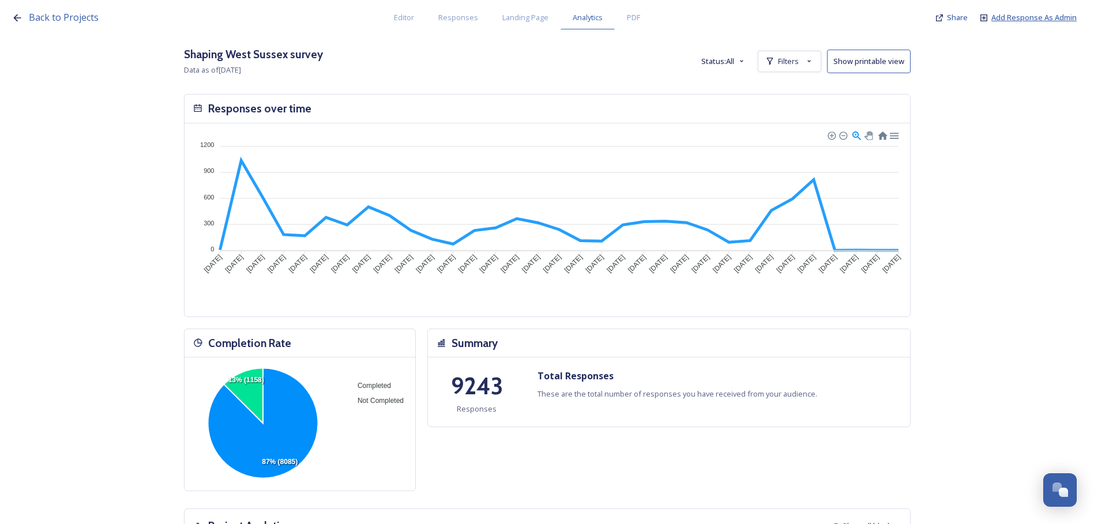 The width and height of the screenshot is (1094, 524). Describe the element at coordinates (831, 135) in the screenshot. I see `div: Zoom In` at that location.